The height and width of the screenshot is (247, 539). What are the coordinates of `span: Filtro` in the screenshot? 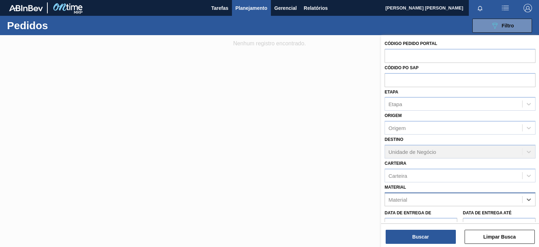 It's located at (508, 26).